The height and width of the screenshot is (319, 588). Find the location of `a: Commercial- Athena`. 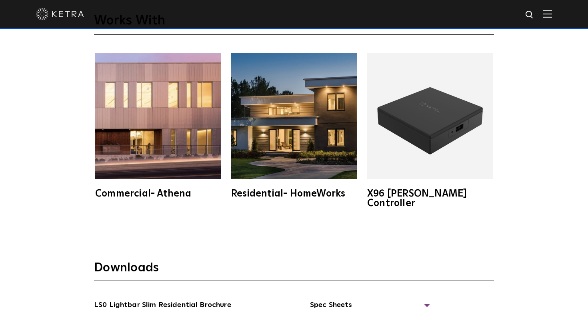

a: Commercial- Athena is located at coordinates (158, 126).